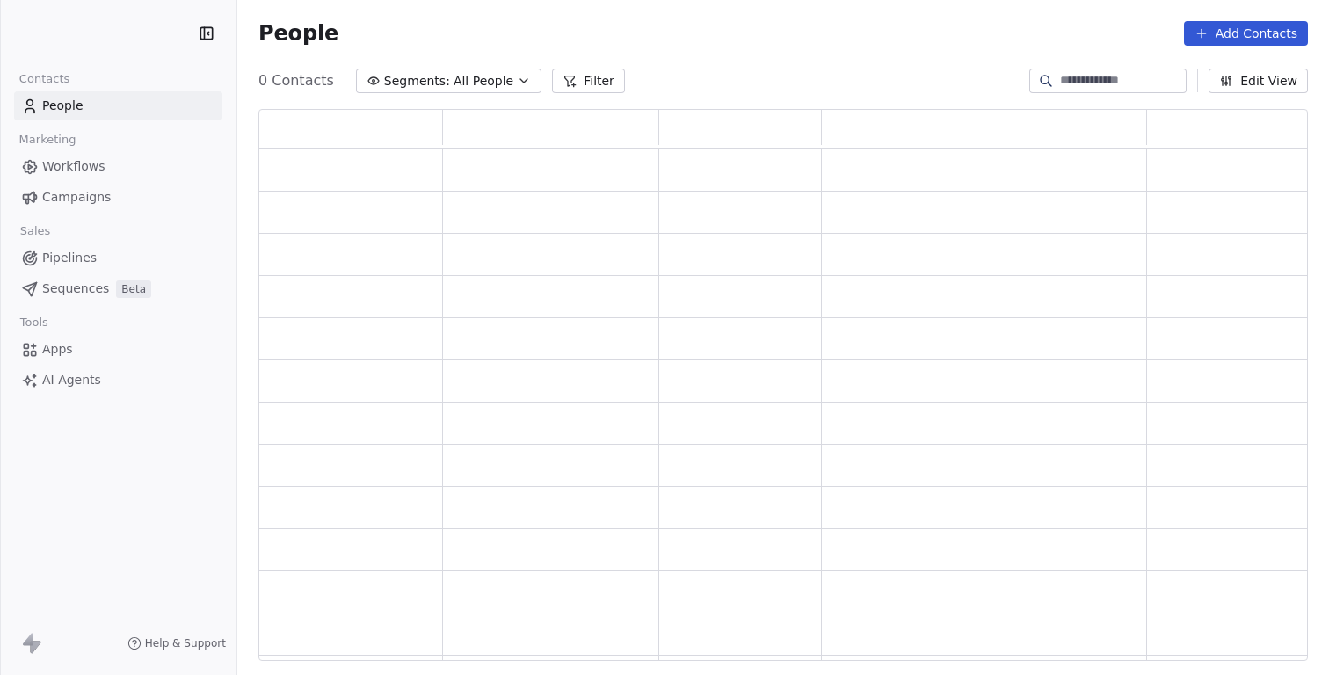  Describe the element at coordinates (118, 349) in the screenshot. I see `a: Apps` at that location.